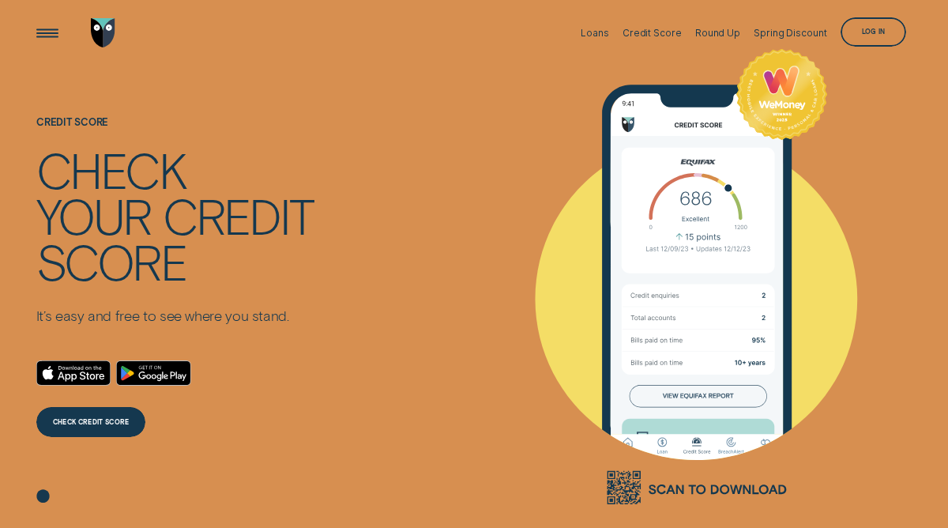 This screenshot has width=948, height=528. What do you see at coordinates (111, 261) in the screenshot?
I see `div: score` at bounding box center [111, 261].